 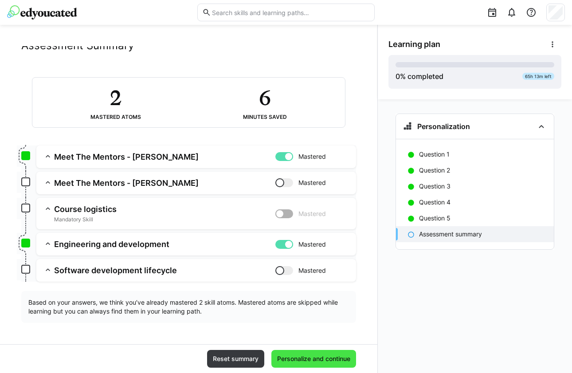 What do you see at coordinates (414, 44) in the screenshot?
I see `span: Learning plan` at bounding box center [414, 44].